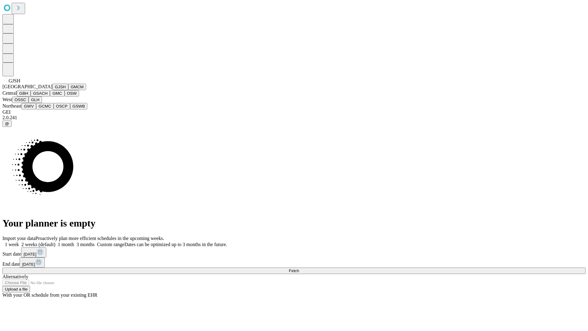 This screenshot has height=331, width=588. Describe the element at coordinates (19, 238) in the screenshot. I see `span: Import your data` at that location.